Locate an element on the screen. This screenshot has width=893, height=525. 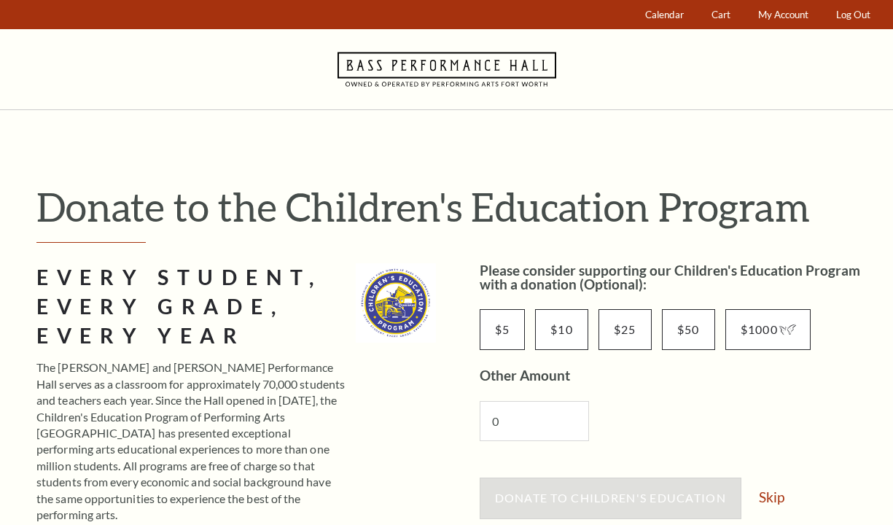
input: $10 is located at coordinates (561, 330).